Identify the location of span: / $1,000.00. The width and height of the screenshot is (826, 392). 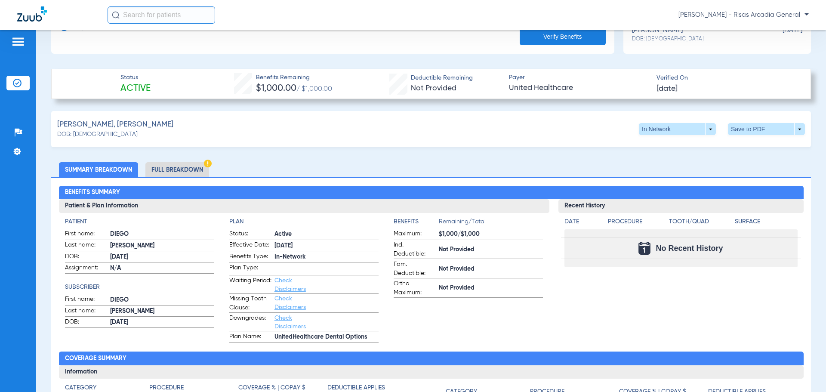
(314, 89).